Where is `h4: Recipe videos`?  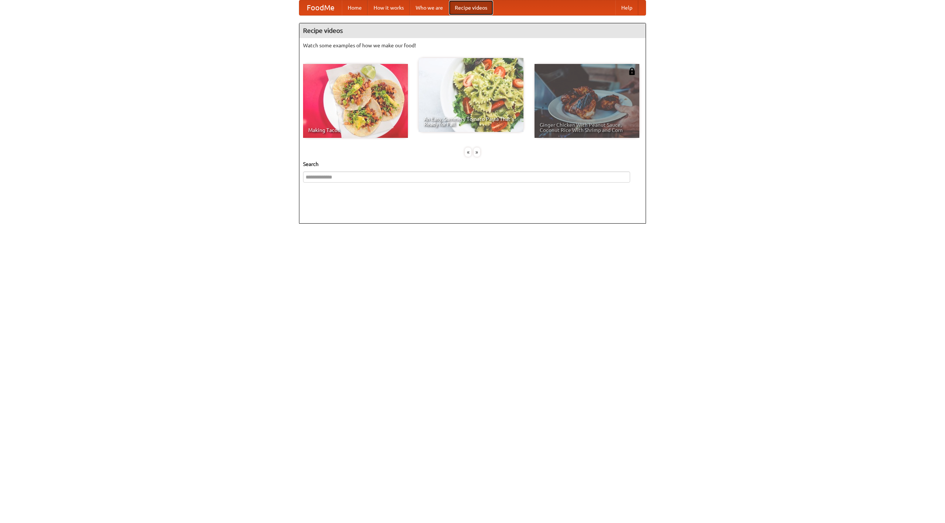 h4: Recipe videos is located at coordinates (473, 31).